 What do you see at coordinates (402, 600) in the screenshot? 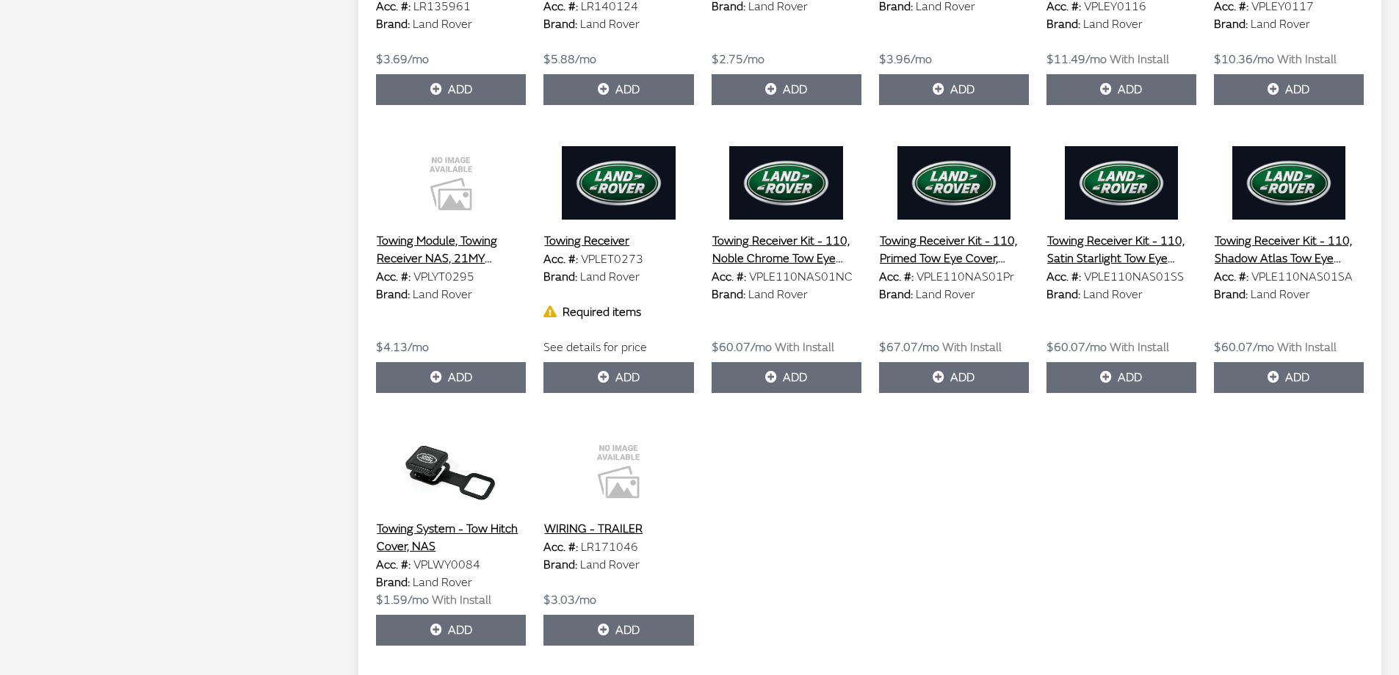
I see `span: $1.59/mo` at bounding box center [402, 600].